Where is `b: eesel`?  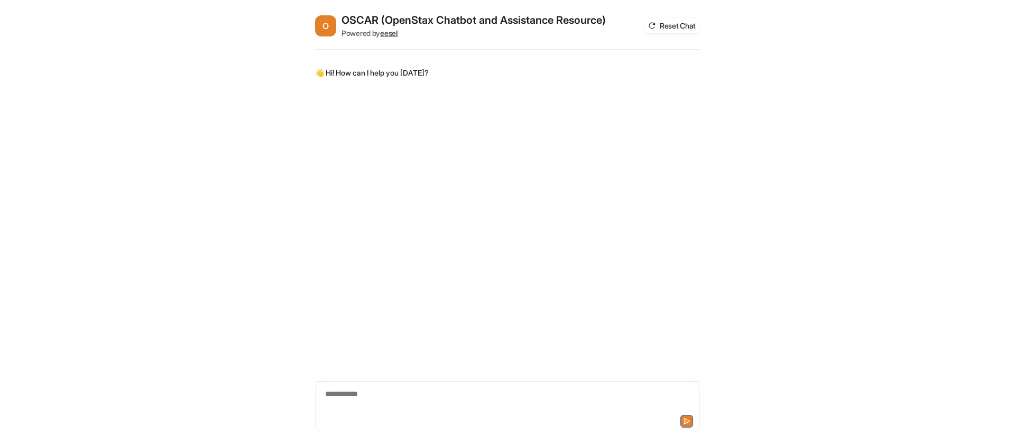 b: eesel is located at coordinates (389, 33).